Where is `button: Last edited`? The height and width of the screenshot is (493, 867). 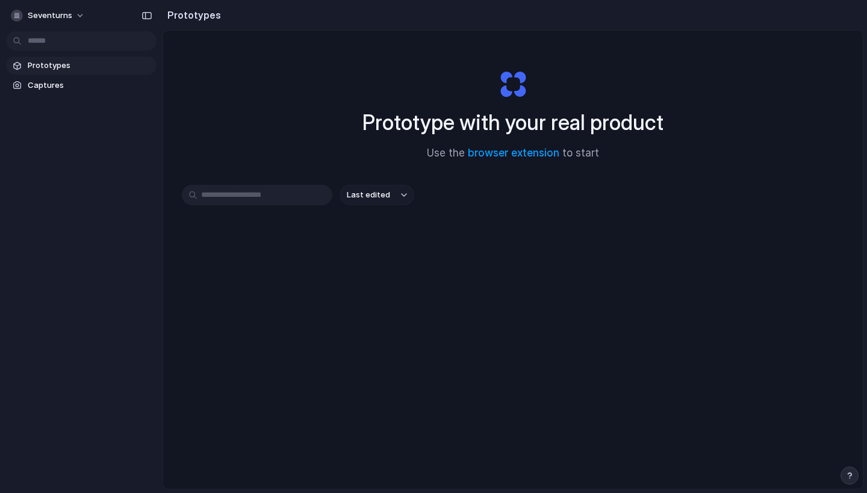
button: Last edited is located at coordinates (377, 195).